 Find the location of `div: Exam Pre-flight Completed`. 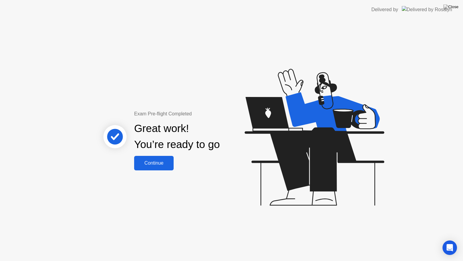

div: Exam Pre-flight Completed is located at coordinates (196, 114).